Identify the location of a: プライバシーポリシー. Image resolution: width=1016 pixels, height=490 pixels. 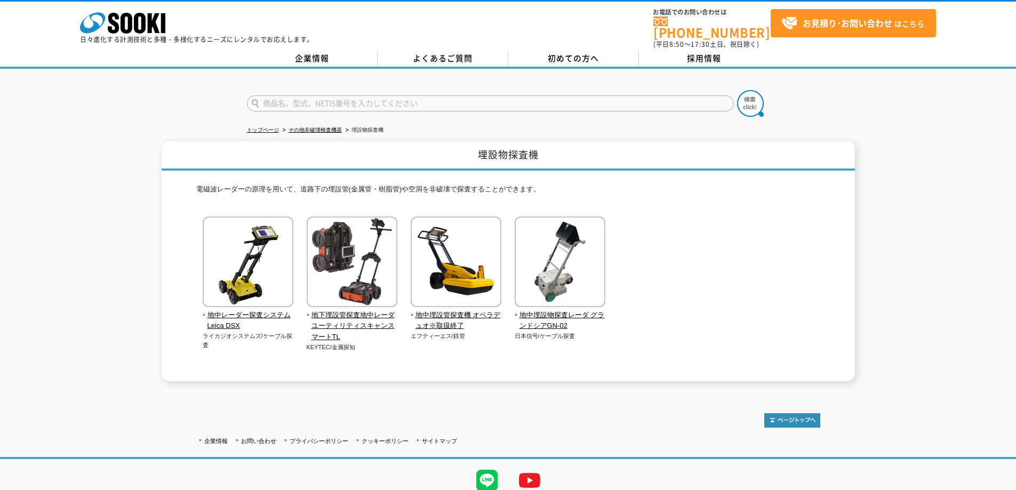
(319, 441).